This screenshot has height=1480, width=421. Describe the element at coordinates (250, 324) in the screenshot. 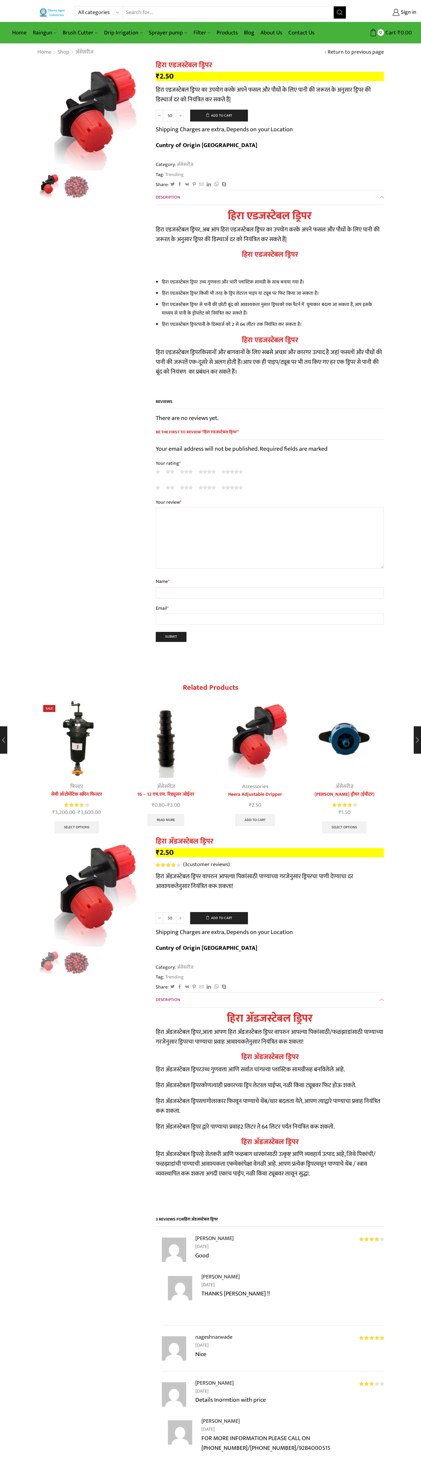

I see `span: पानी के डिस्चार्ज को 2 से 64 लीटर तक नियंत्रित कर सकता है।` at that location.